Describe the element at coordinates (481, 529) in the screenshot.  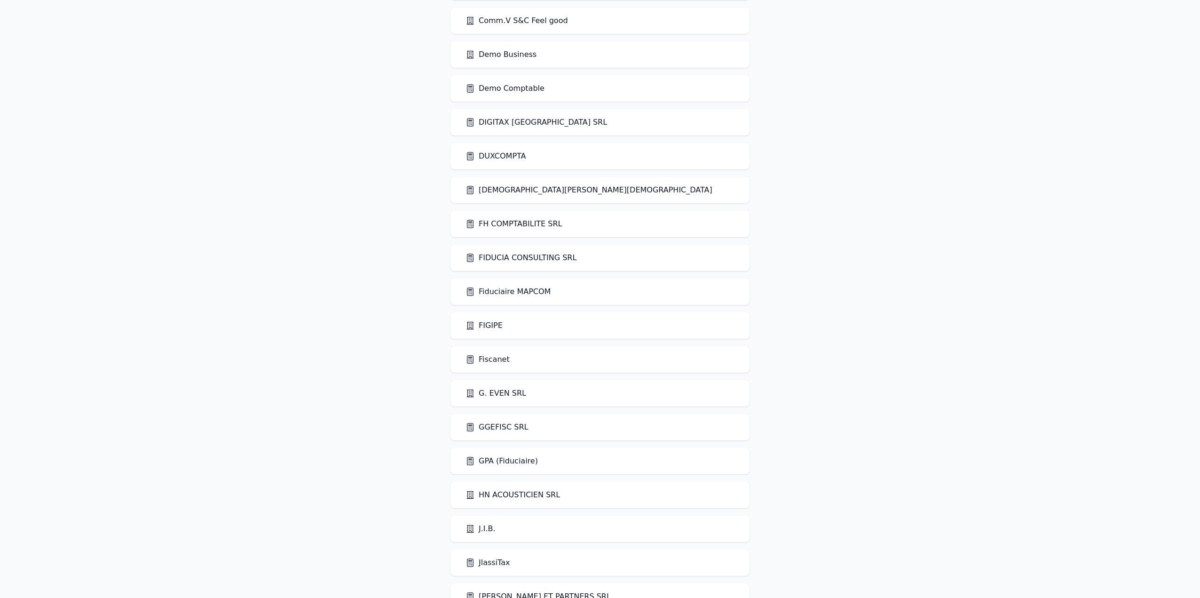
I see `a: J.I.B.` at that location.